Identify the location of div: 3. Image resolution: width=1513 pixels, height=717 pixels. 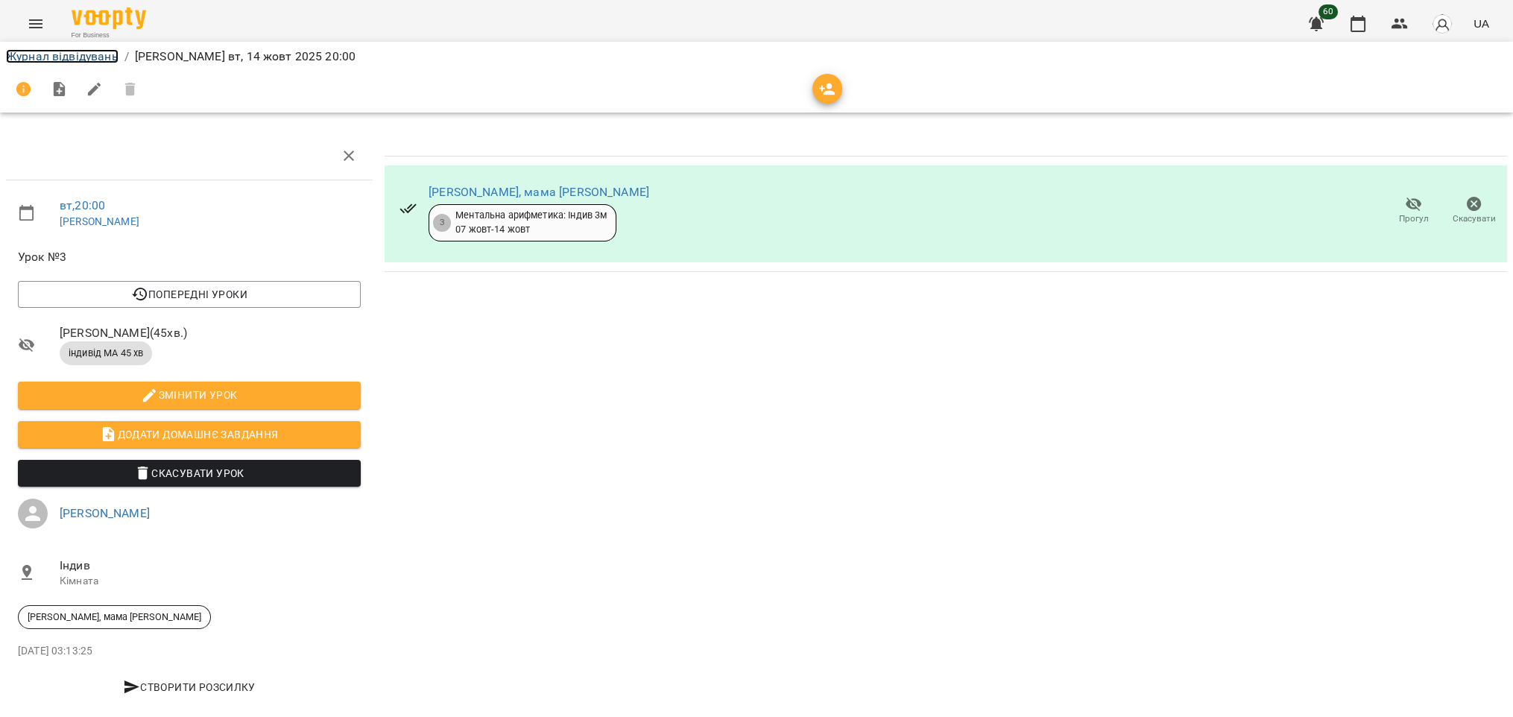
(442, 223).